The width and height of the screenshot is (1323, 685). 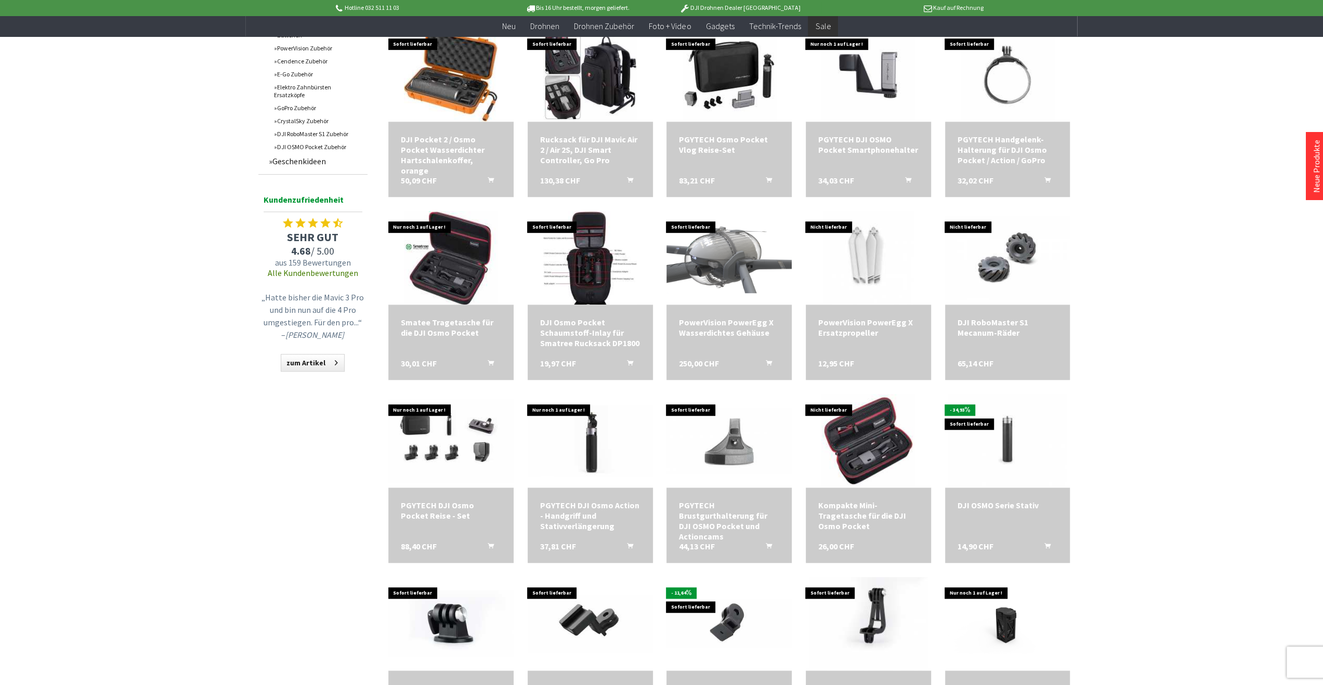 I want to click on img: PowerVision PowerEgg X Wasserdichtes Gehäuse, so click(x=729, y=258).